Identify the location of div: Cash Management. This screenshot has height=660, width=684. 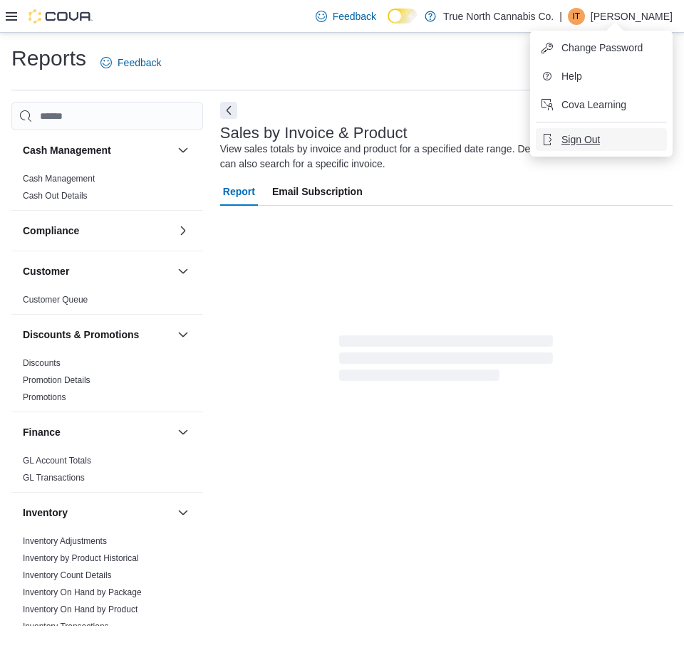
(107, 190).